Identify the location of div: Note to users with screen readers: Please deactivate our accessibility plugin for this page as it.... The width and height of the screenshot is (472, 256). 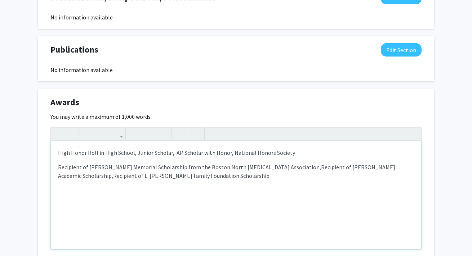
(236, 195).